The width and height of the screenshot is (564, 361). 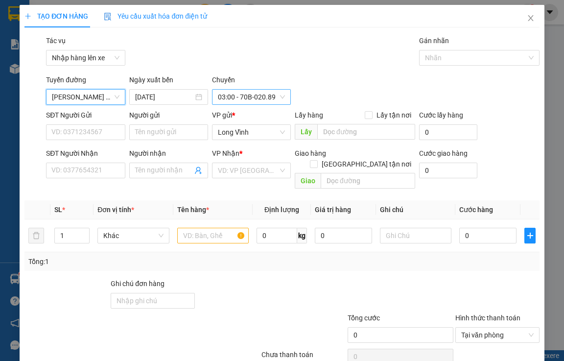 What do you see at coordinates (138, 283) in the screenshot?
I see `label: Ghi chú đơn hàng` at bounding box center [138, 283].